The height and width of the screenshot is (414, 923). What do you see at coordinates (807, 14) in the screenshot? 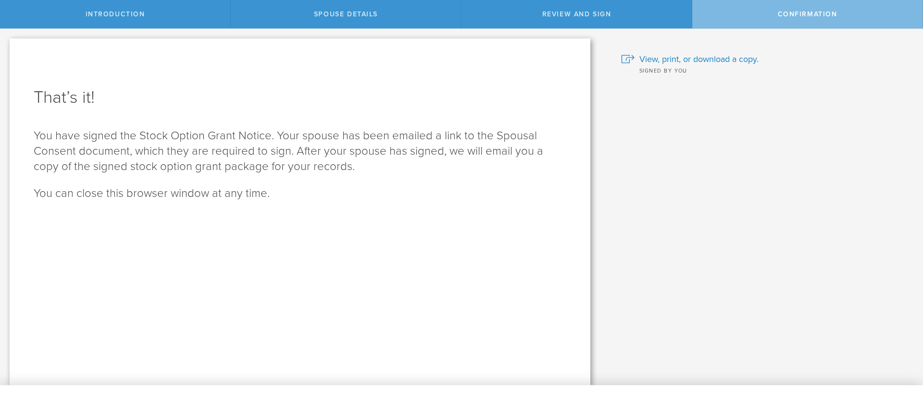
I see `span: Confirmation` at bounding box center [807, 14].